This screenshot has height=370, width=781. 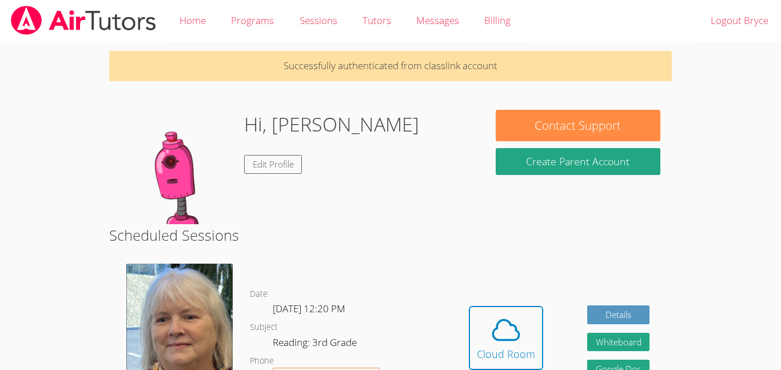 I want to click on span: Messages, so click(x=437, y=20).